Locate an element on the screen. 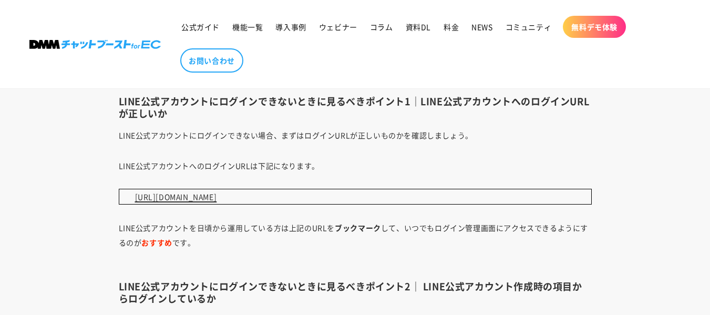 The image size is (710, 315). p: LINE公式アカウントへのログインURLは下記になります。 is located at coordinates (355, 165).